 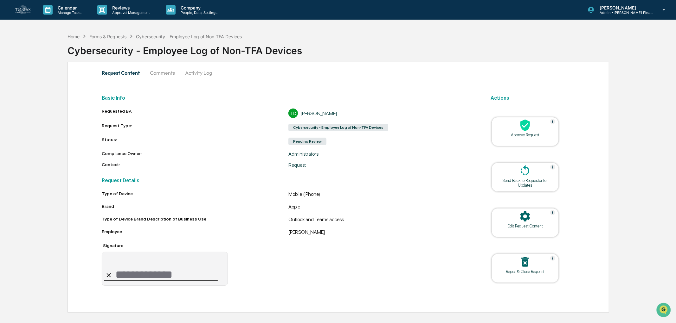 I want to click on button: Start new chat, so click(x=112, y=54).